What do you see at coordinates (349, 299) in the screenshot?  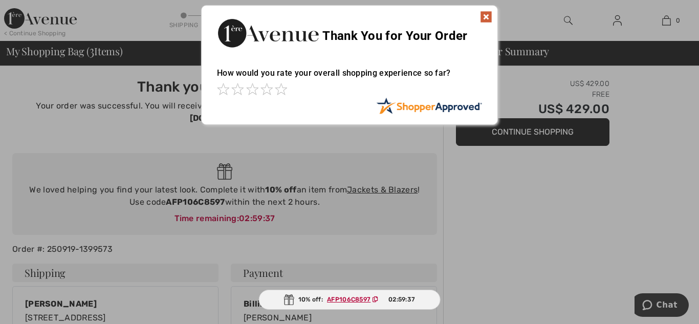 I see `div: 10% off:` at bounding box center [349, 299].